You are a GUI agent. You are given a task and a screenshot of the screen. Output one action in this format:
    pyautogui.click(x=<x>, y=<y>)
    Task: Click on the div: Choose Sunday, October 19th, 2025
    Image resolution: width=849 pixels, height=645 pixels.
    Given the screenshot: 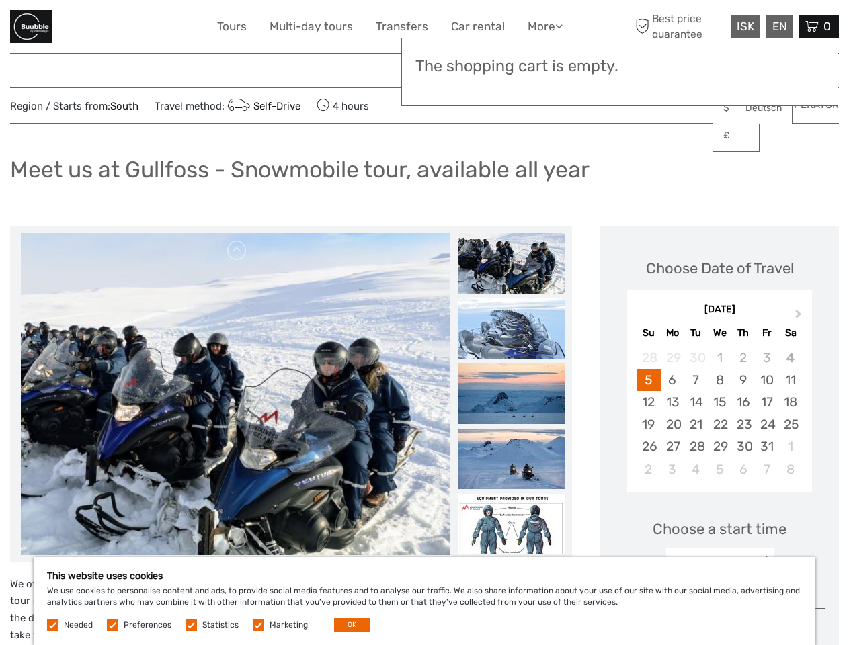 What is the action you would take?
    pyautogui.click(x=648, y=424)
    